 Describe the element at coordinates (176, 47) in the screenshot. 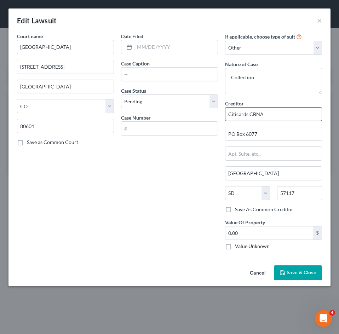

I see `input: MM/DD/YYYY` at that location.